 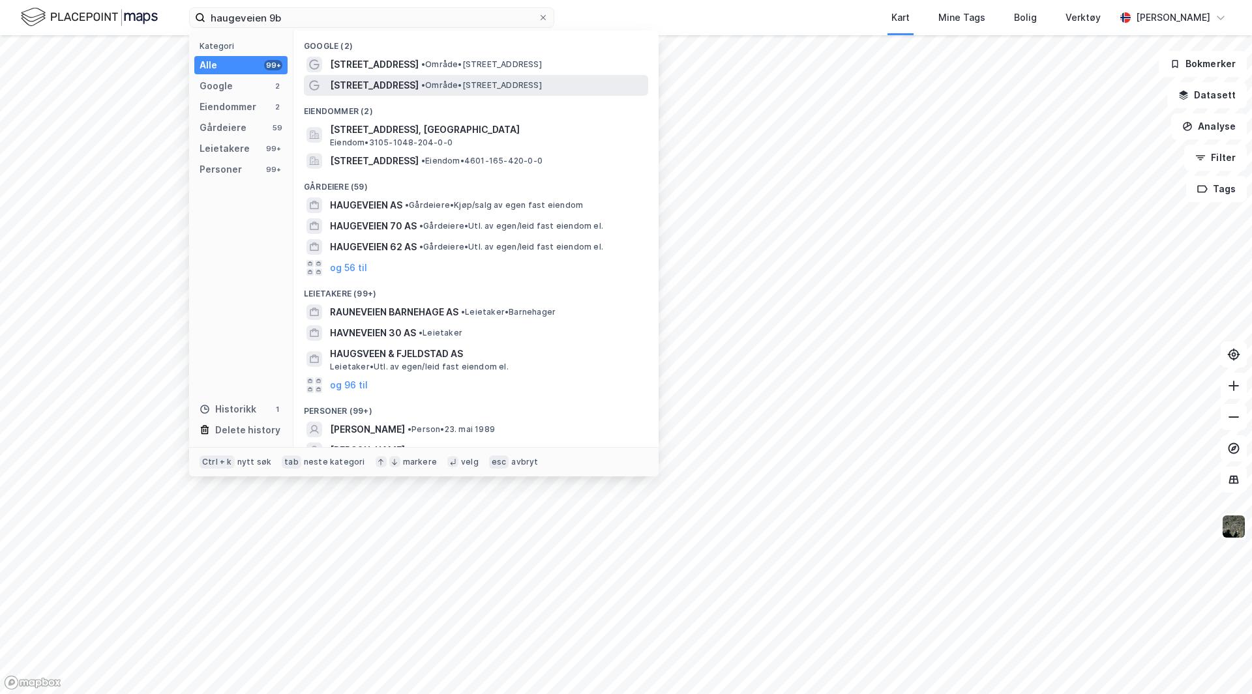 What do you see at coordinates (1202, 64) in the screenshot?
I see `button: Bokmerker` at bounding box center [1202, 64].